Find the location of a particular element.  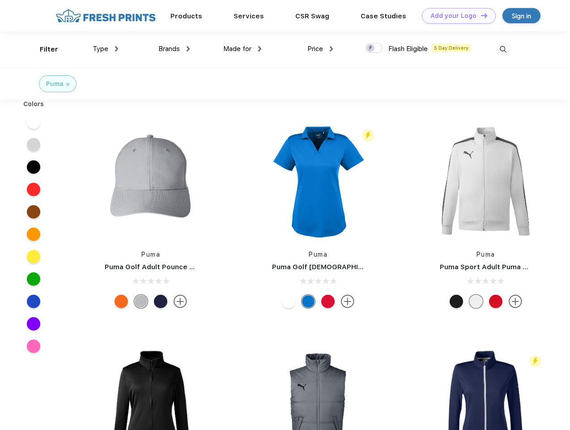

a: Products is located at coordinates (186, 16).